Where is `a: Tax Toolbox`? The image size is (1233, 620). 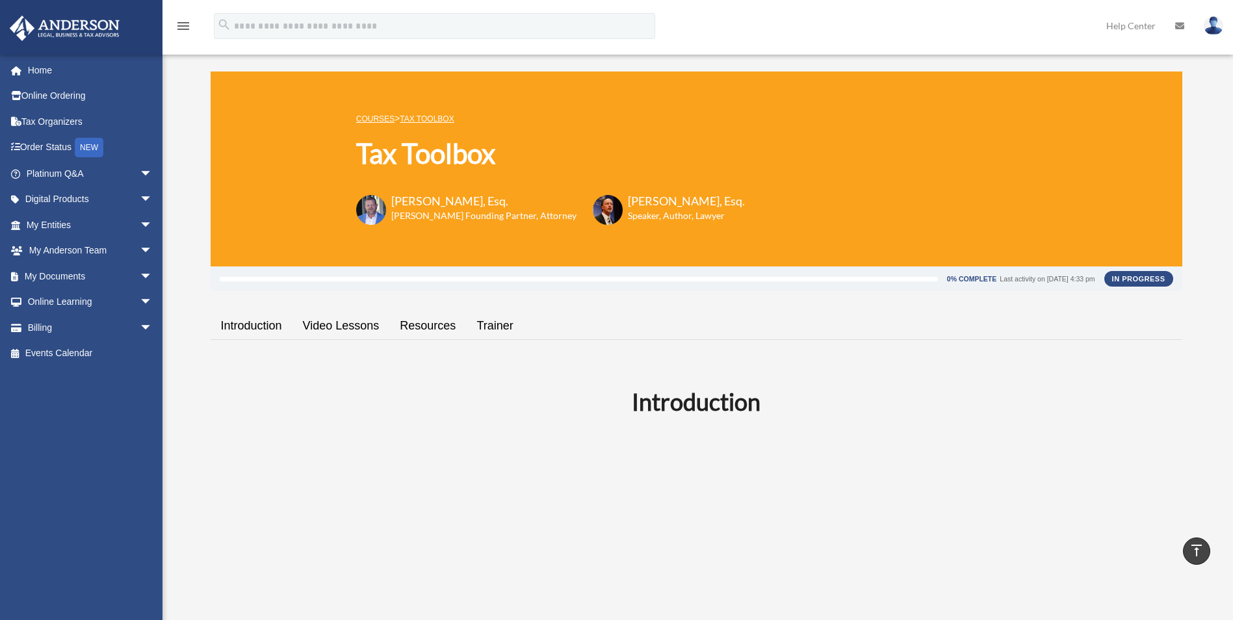
a: Tax Toolbox is located at coordinates (426, 119).